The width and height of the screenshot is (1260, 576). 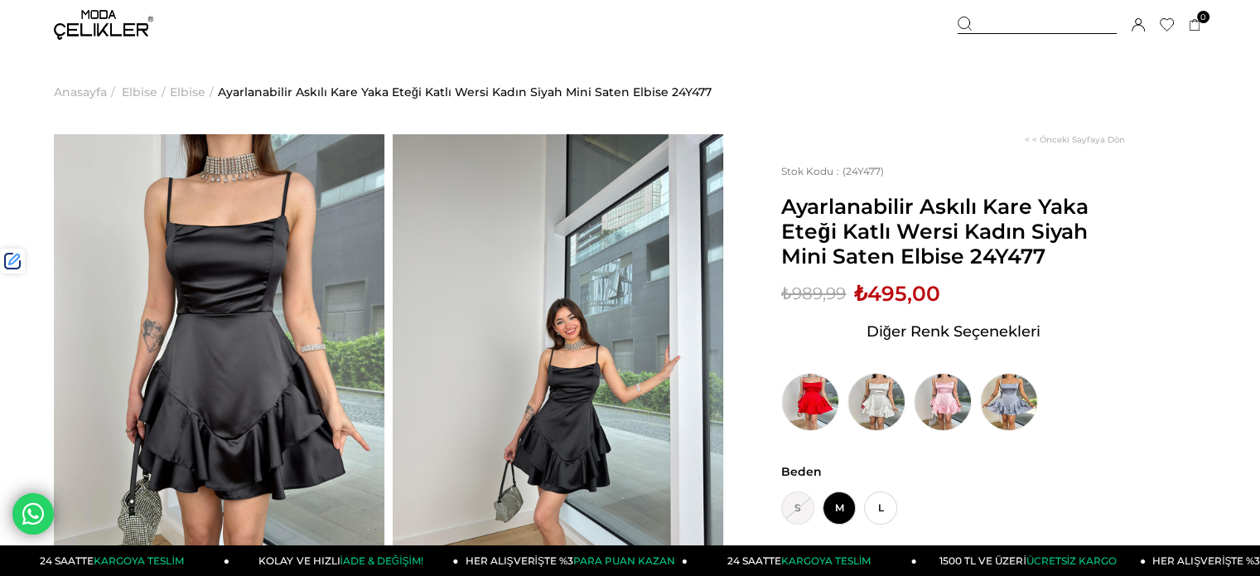 I want to click on a: KOLAY VE HIZLIİADE & DEĞİŞİM!, so click(x=344, y=560).